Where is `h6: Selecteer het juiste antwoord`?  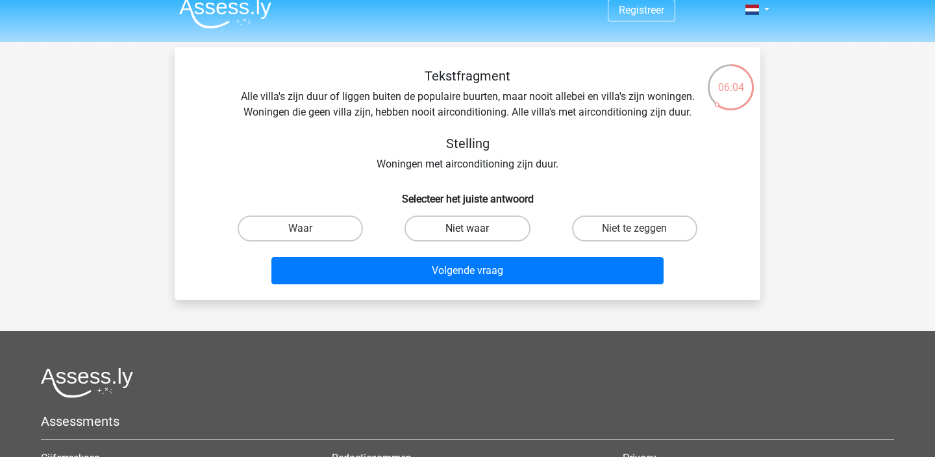
h6: Selecteer het juiste antwoord is located at coordinates (468, 194).